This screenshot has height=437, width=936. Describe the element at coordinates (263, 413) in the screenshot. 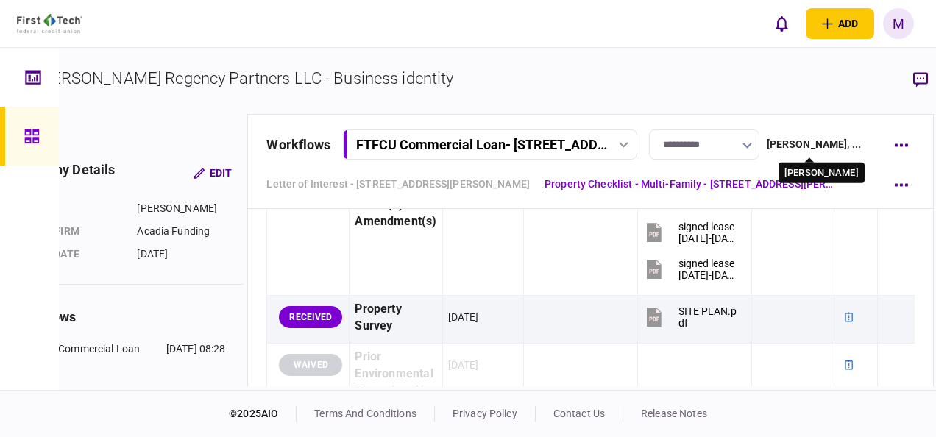

I see `div: © 2025 AIO` at that location.